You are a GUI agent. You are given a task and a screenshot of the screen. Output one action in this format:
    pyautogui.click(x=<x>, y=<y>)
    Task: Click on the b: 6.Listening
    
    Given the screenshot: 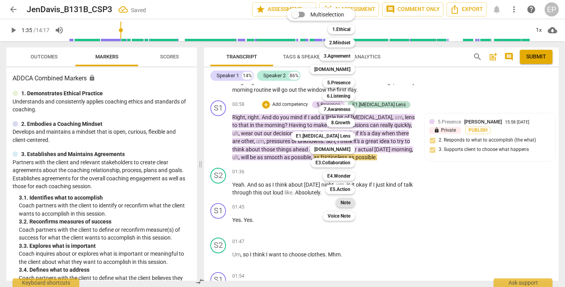 What is the action you would take?
    pyautogui.click(x=339, y=96)
    